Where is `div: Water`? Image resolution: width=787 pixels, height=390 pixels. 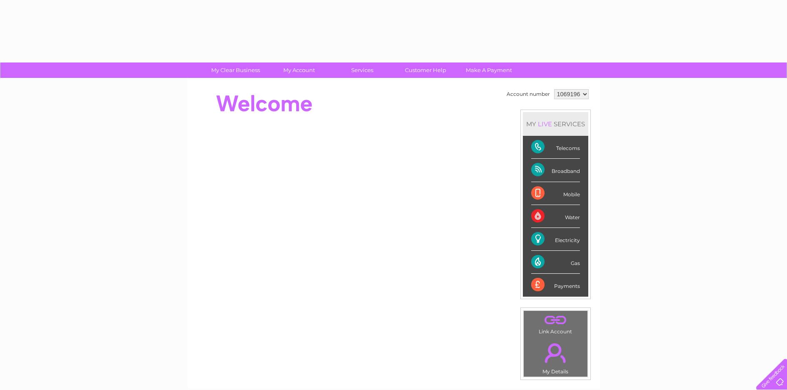
div: Water is located at coordinates (555, 216).